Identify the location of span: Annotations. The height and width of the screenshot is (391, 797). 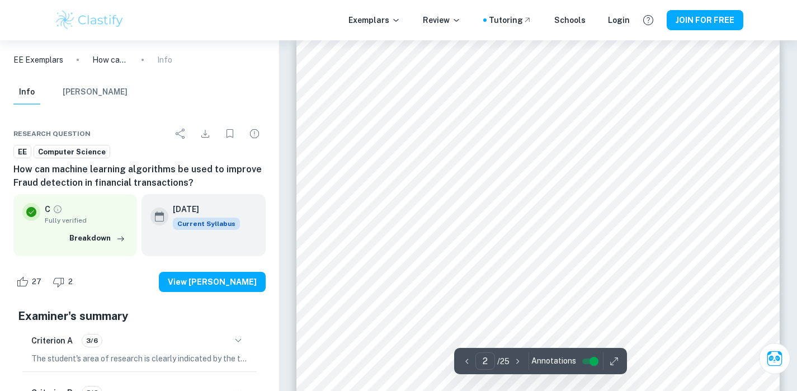
(554, 361).